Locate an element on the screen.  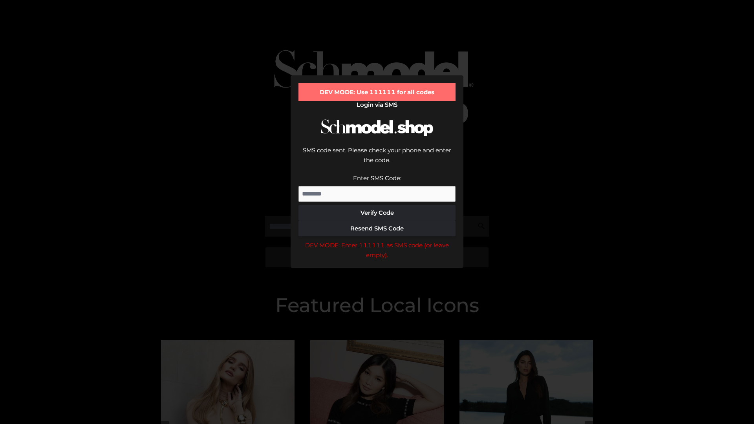
div: DEV MODE: Use 111111 for all codes is located at coordinates (377, 92).